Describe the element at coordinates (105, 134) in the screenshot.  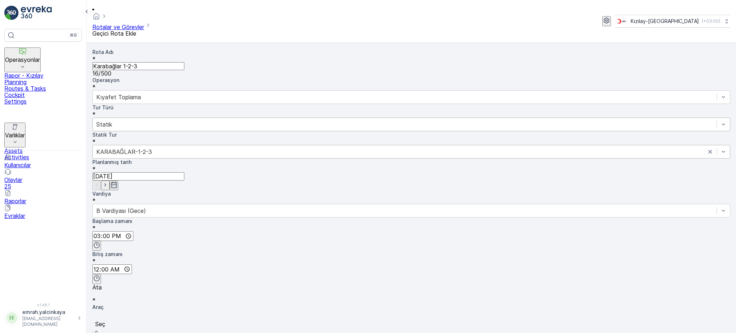
I see `label: Statik Tur` at that location.